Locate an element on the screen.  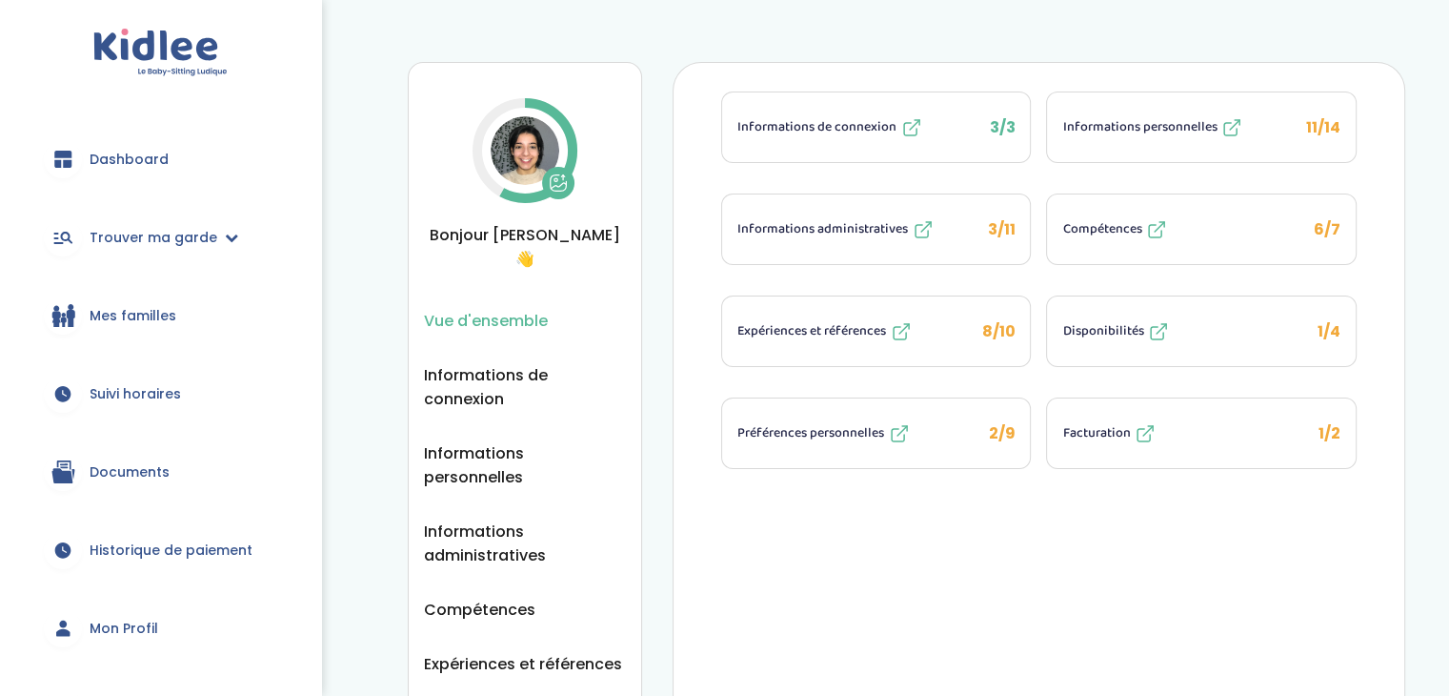
span: Mon Profil is located at coordinates (124, 628).